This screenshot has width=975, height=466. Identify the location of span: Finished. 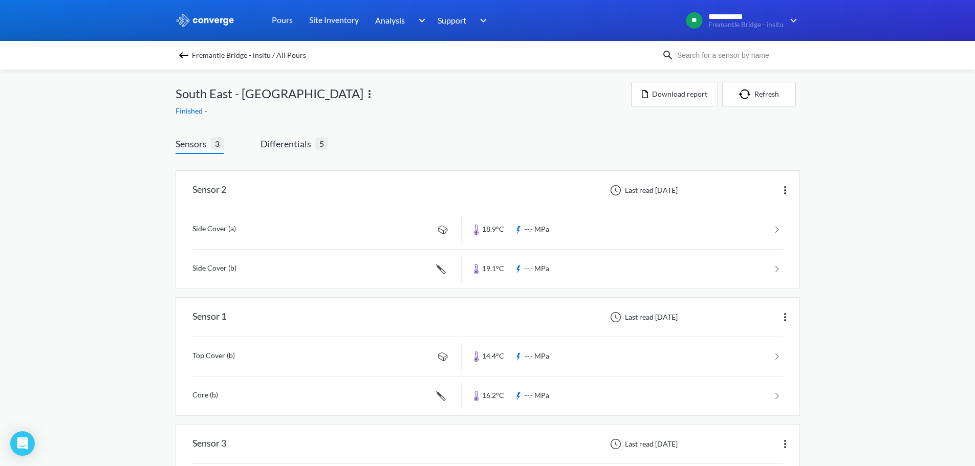
(190, 111).